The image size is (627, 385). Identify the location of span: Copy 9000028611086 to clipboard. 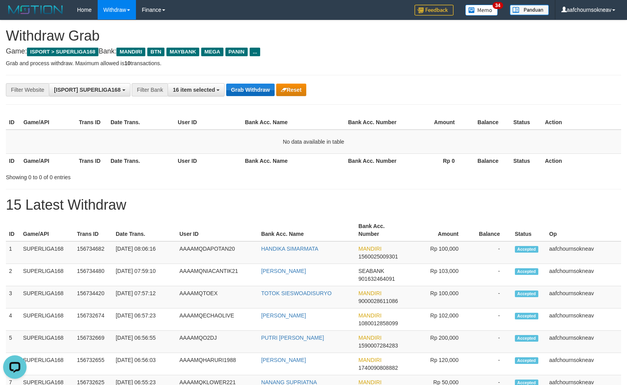
(378, 301).